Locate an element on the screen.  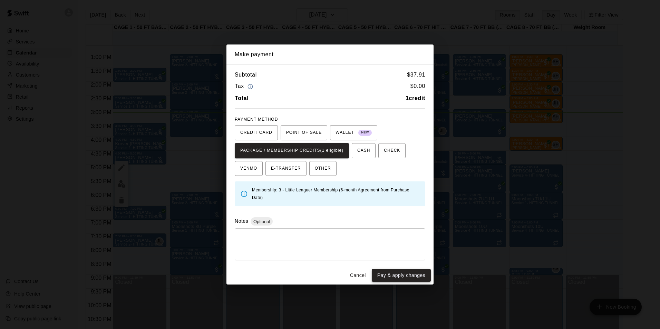
button: WALLET New is located at coordinates (354, 133).